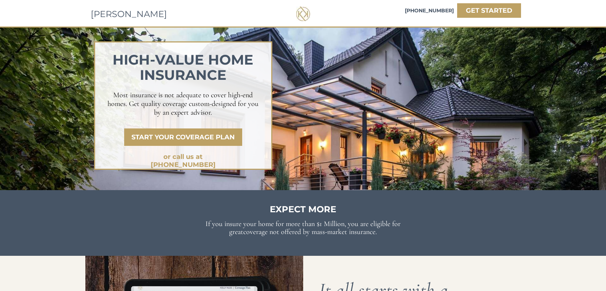  What do you see at coordinates (183, 137) in the screenshot?
I see `strong: START YOUR COVERAGE PLAN` at bounding box center [183, 137].